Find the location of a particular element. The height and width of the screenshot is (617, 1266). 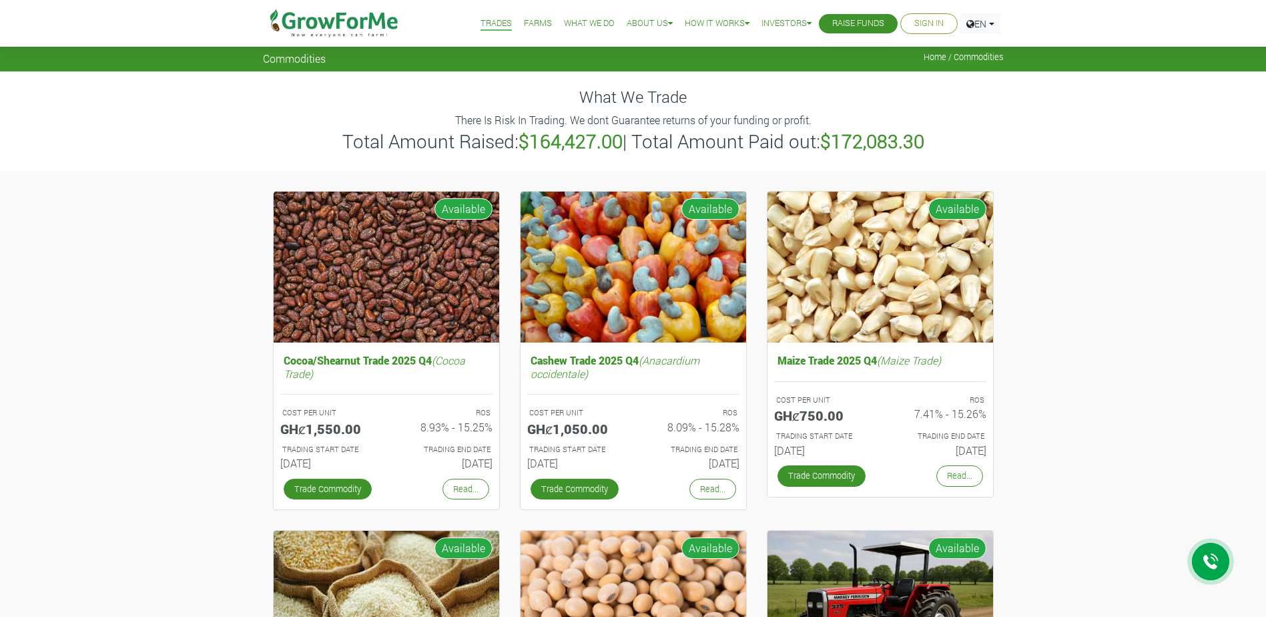

h5: Cocoa/Shearnut Trade 2025 Q4 is located at coordinates (386, 366).